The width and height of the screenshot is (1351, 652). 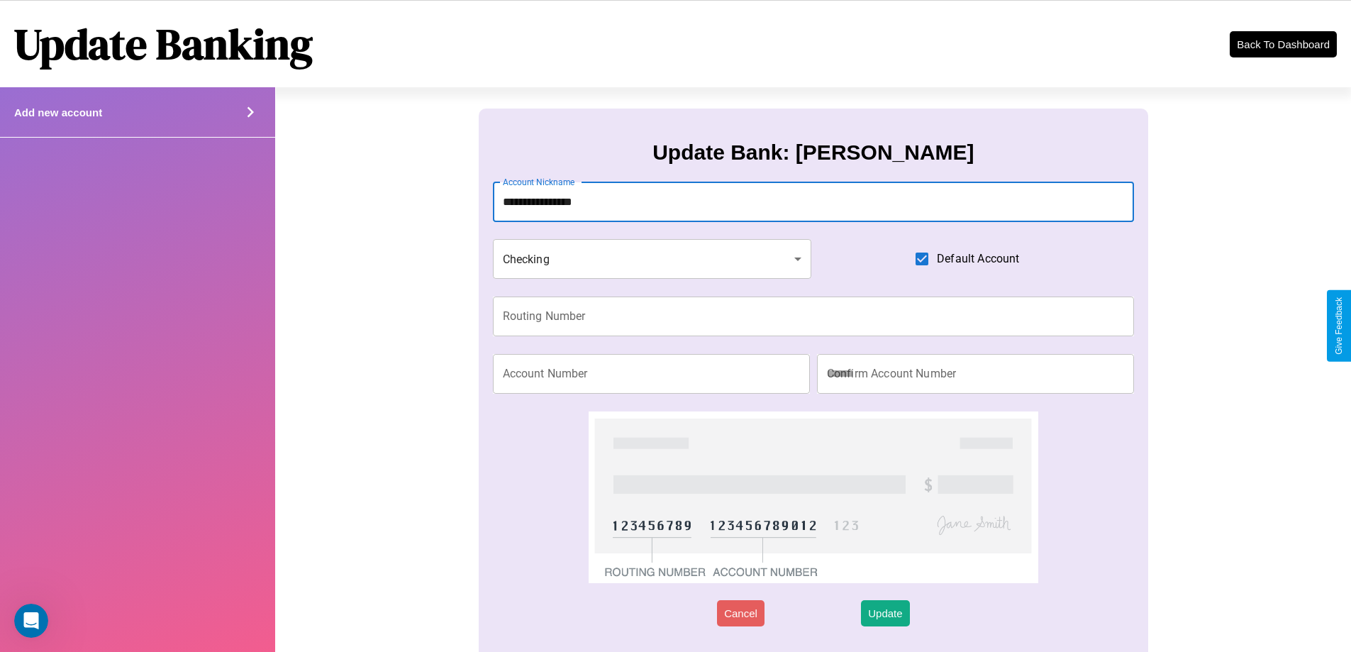 What do you see at coordinates (163, 44) in the screenshot?
I see `h1: Update Banking` at bounding box center [163, 44].